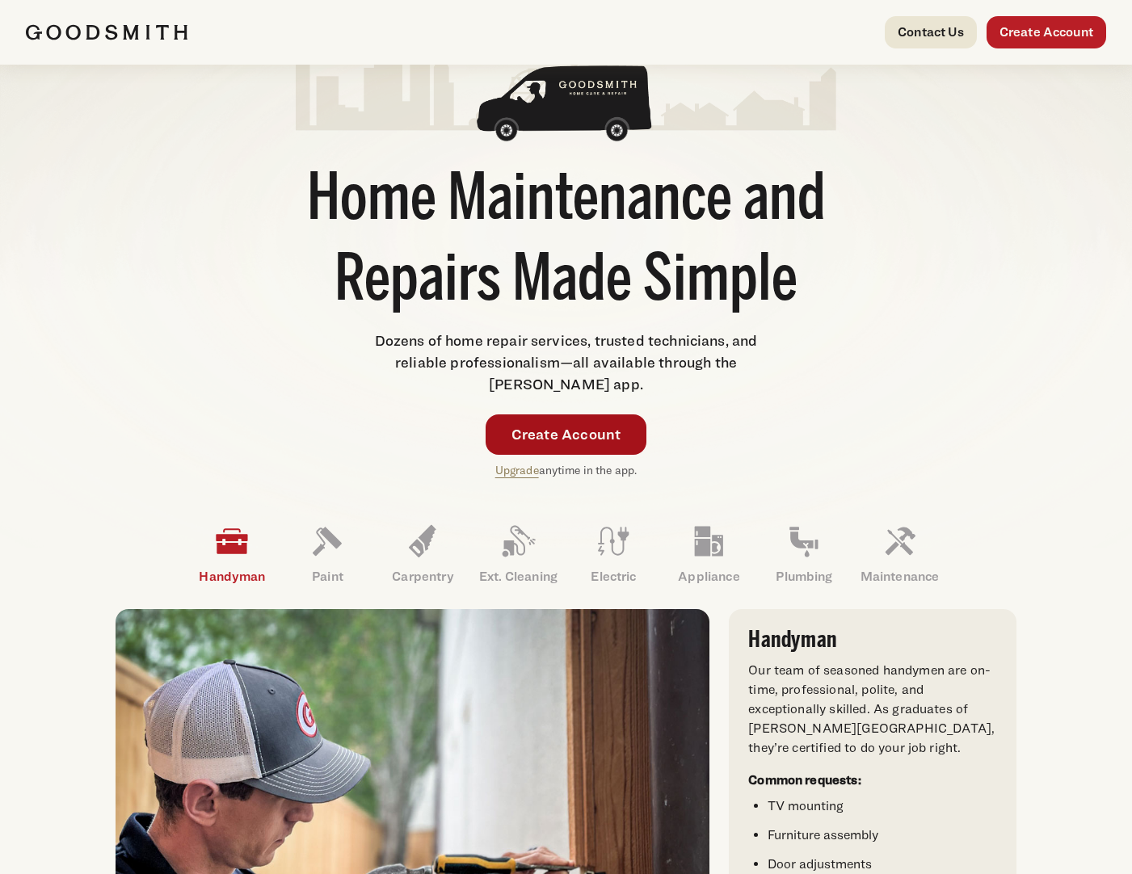  What do you see at coordinates (613, 577) in the screenshot?
I see `p: Electric` at bounding box center [613, 577].